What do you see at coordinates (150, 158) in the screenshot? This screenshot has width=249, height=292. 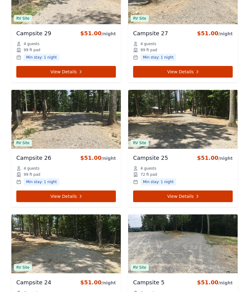 I see `h3: Campsite 25` at bounding box center [150, 158].